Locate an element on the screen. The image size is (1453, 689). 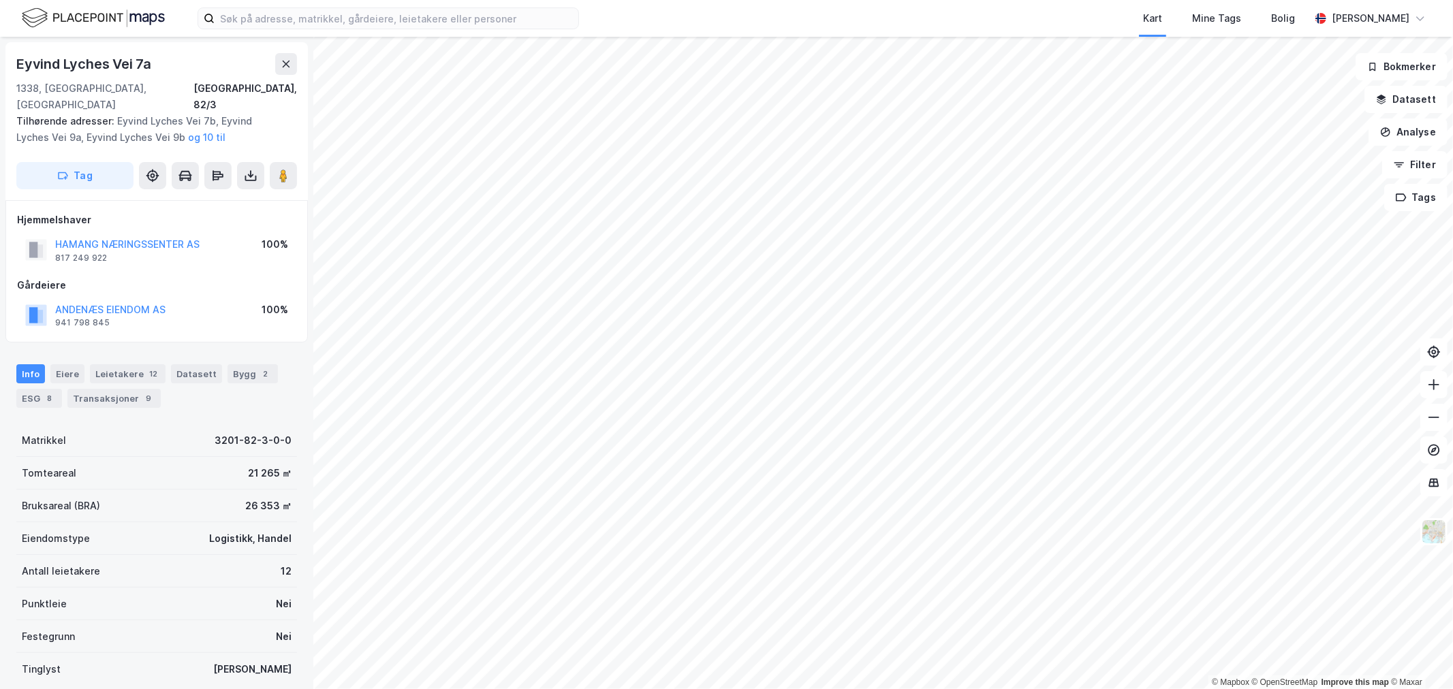
button: Tag is located at coordinates (75, 176).